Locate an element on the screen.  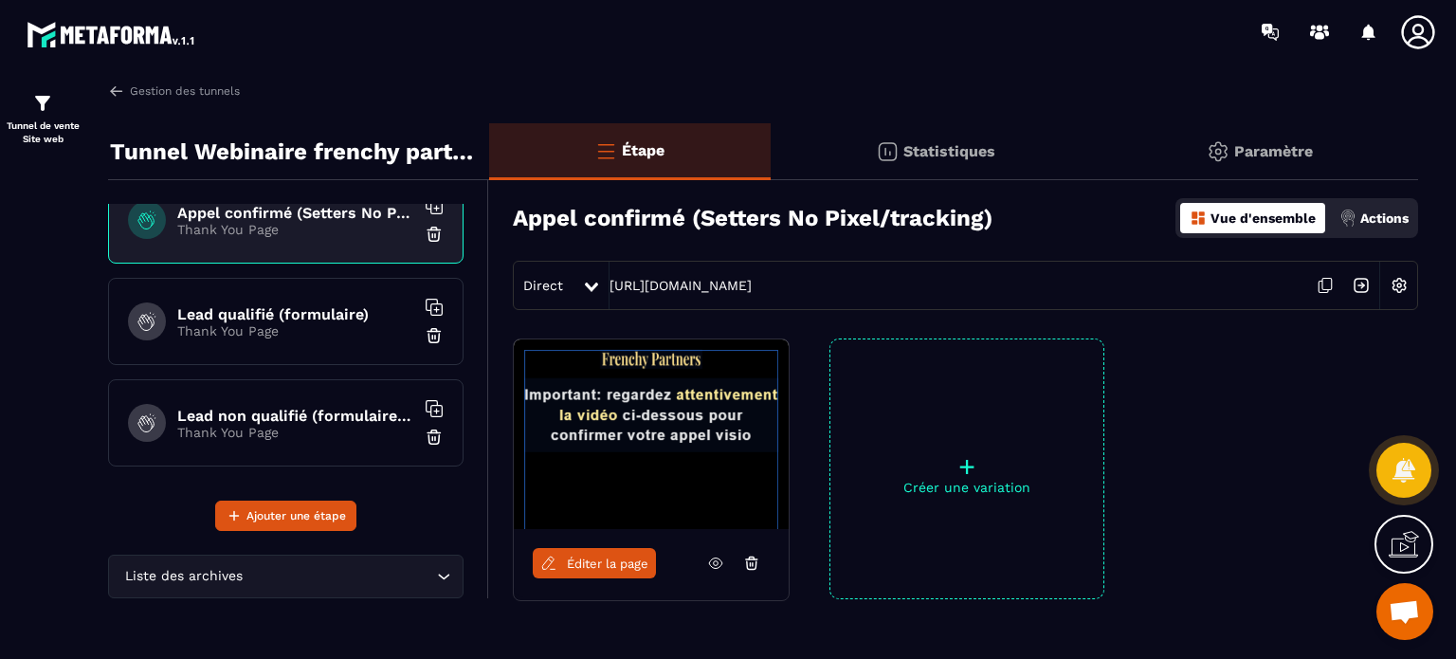
img: setting-gr.5f69749f.svg is located at coordinates (1218, 152).